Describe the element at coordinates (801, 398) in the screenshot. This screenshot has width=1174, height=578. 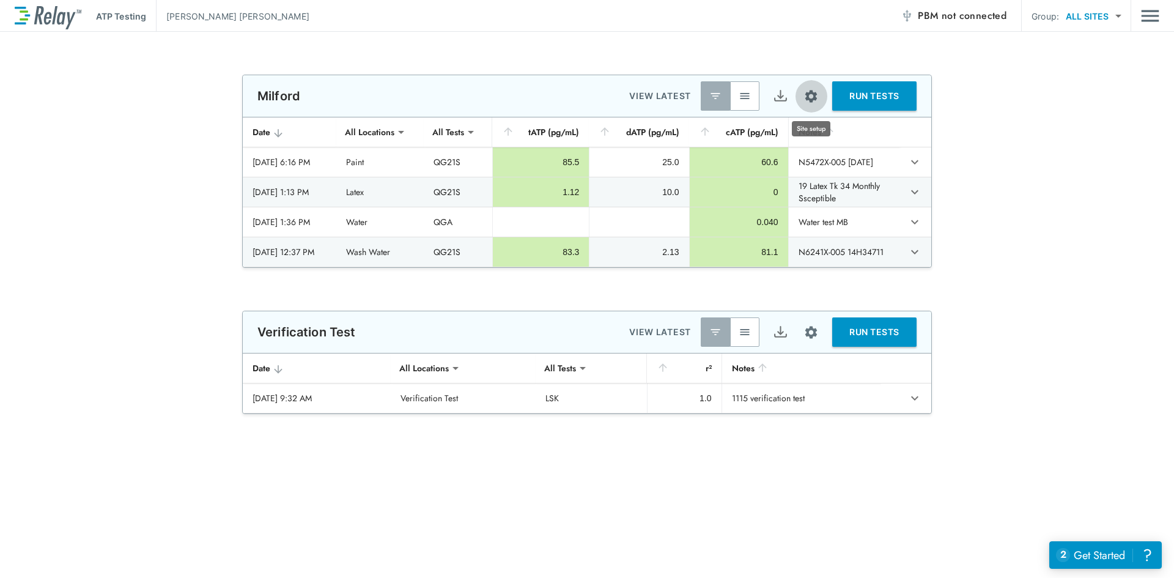
I see `td: 1115 verification test` at that location.